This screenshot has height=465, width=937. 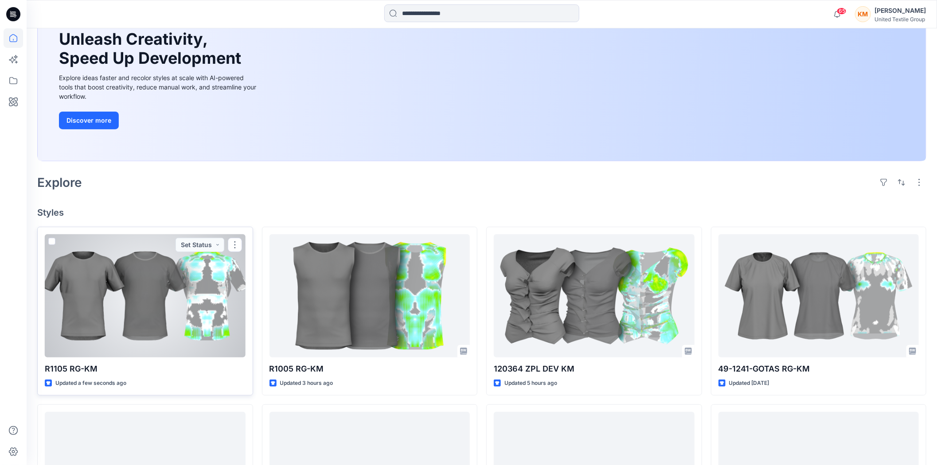 What do you see at coordinates (145, 296) in the screenshot?
I see `a: R1105 RG-KM` at bounding box center [145, 296].